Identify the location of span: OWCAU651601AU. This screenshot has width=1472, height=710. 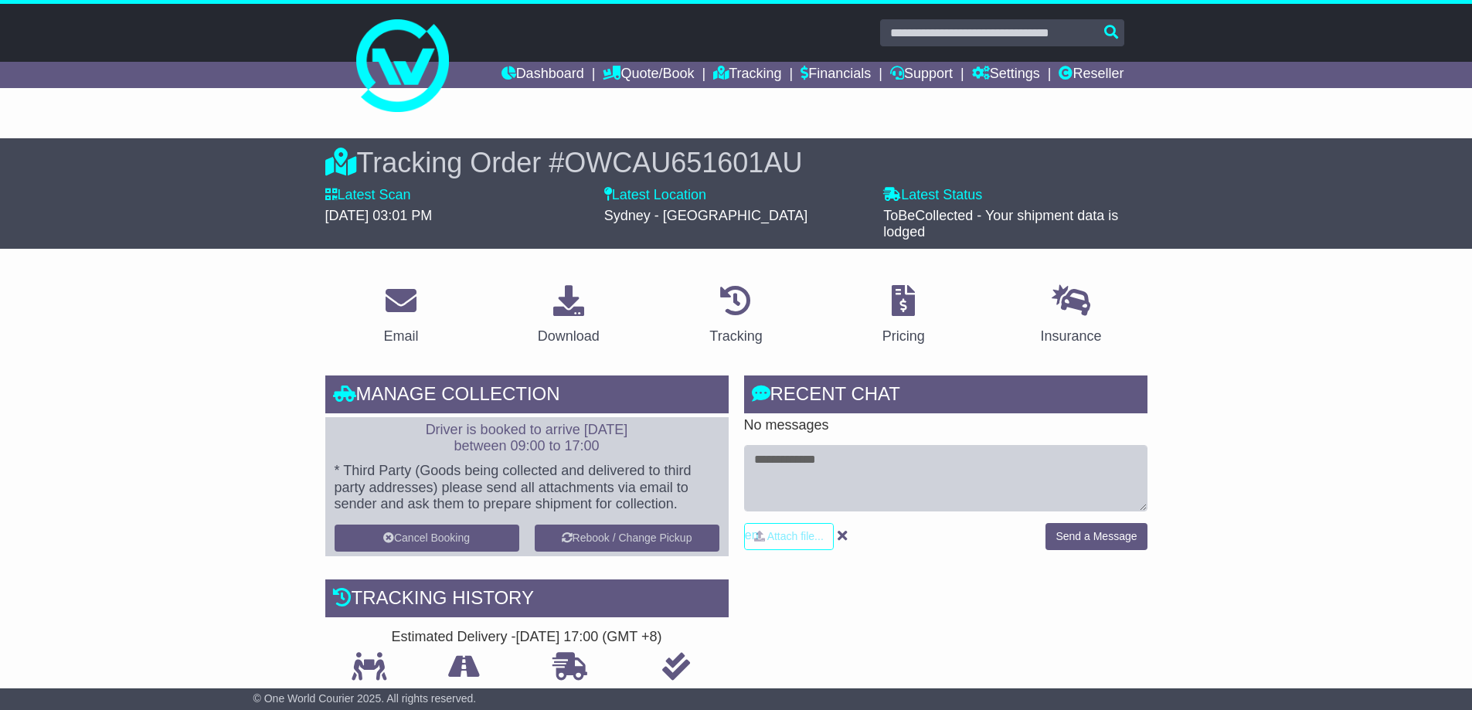
(683, 162).